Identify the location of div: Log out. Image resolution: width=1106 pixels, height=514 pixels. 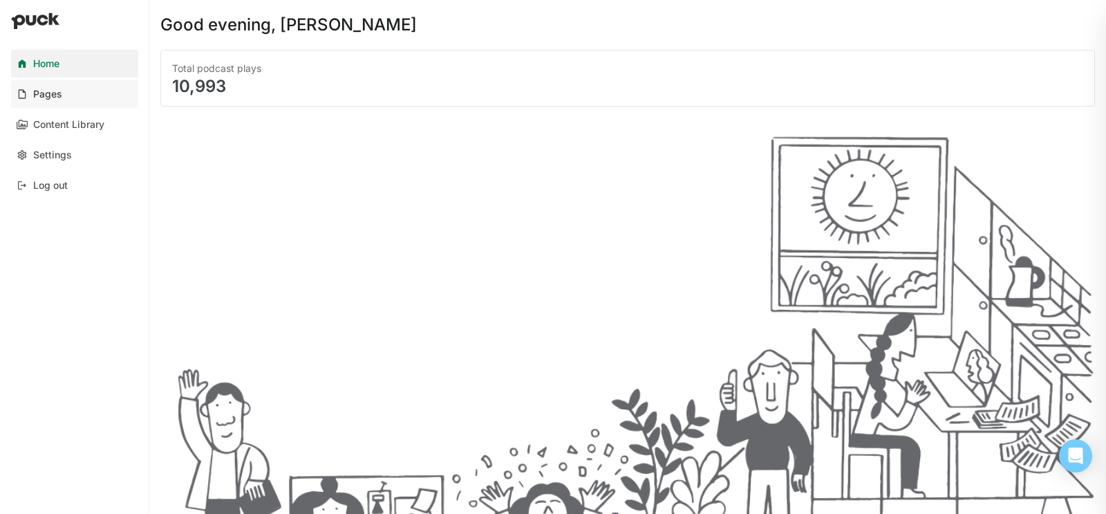
(50, 185).